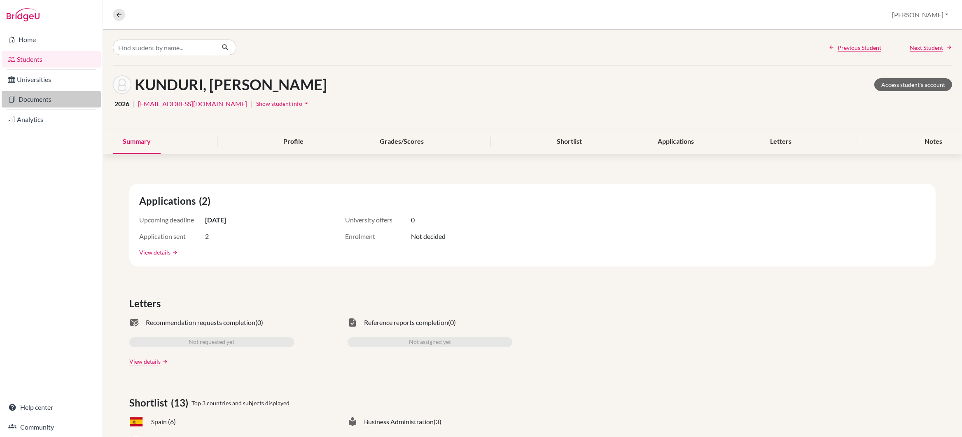  What do you see at coordinates (51, 79) in the screenshot?
I see `a: Universities` at bounding box center [51, 79].